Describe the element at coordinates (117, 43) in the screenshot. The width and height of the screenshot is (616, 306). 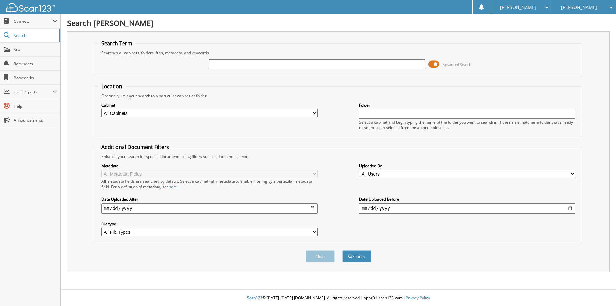
I see `legend: Search Term` at that location.